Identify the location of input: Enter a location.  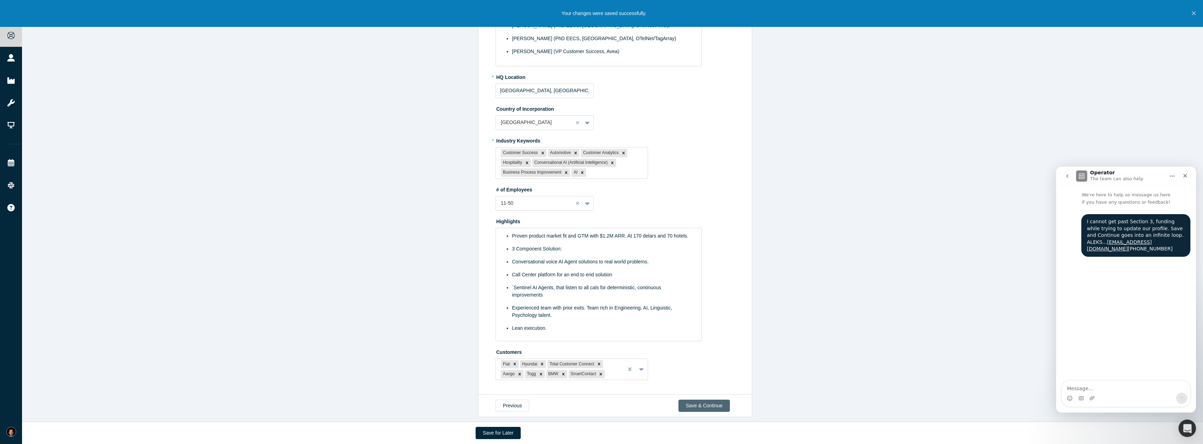
(544, 91).